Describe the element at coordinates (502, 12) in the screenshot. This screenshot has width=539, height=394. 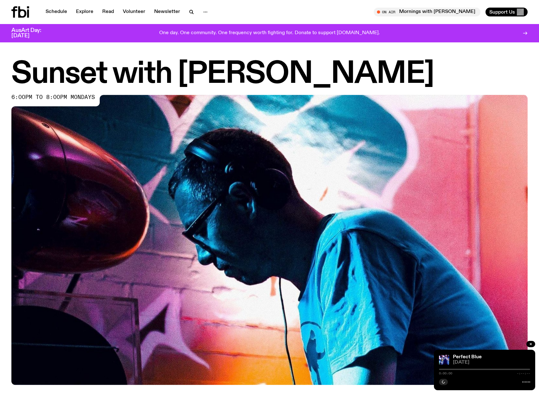
I see `span: Support Us` at that location.